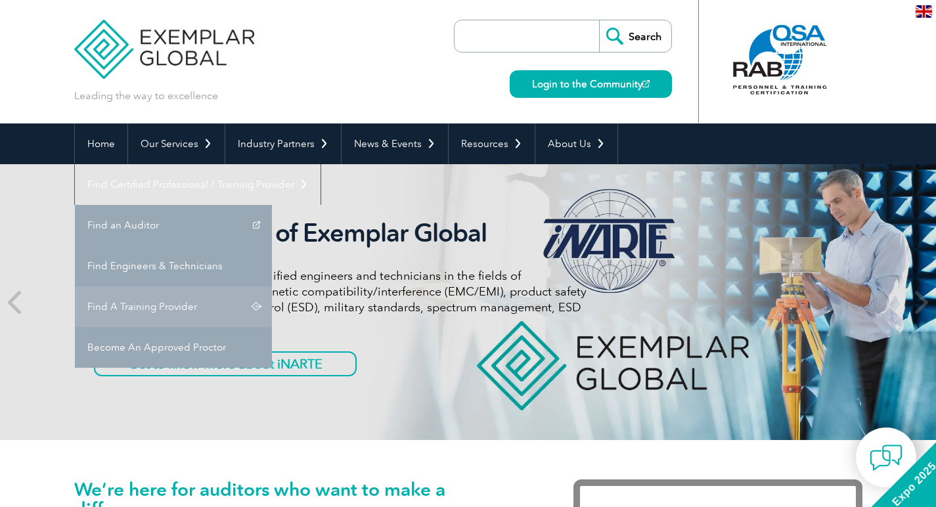  What do you see at coordinates (340, 233) in the screenshot?
I see `h2: iNARTE is a Part of Exemplar Global` at bounding box center [340, 233].